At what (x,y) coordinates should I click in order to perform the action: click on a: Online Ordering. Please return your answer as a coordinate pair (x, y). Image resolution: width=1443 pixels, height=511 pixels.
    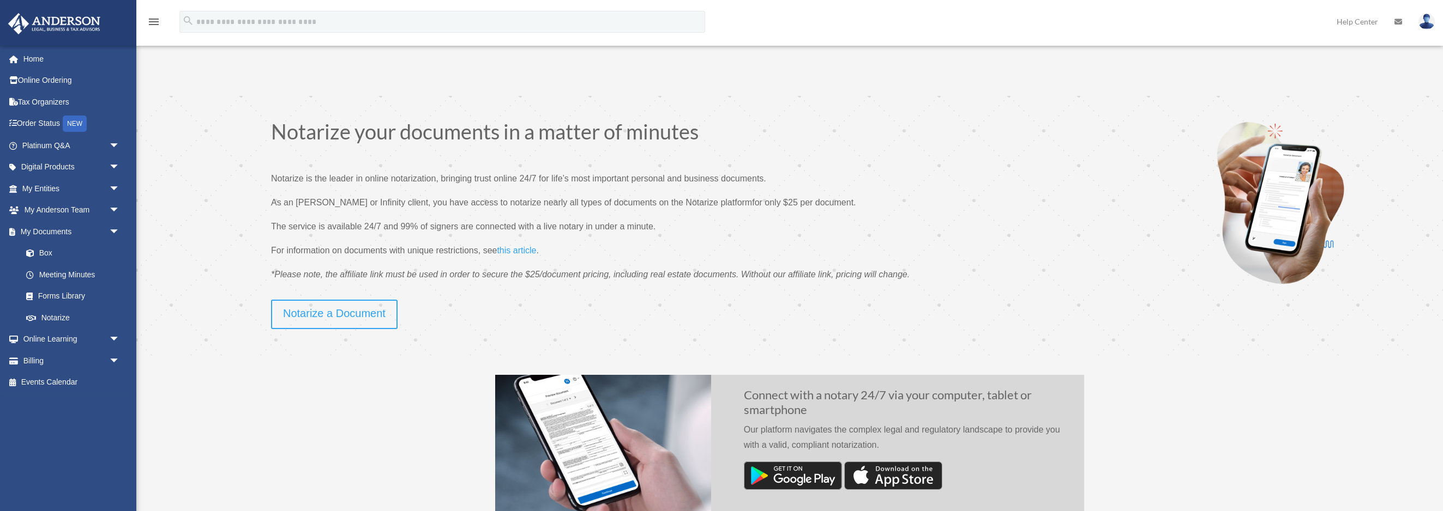
    Looking at the image, I should click on (72, 81).